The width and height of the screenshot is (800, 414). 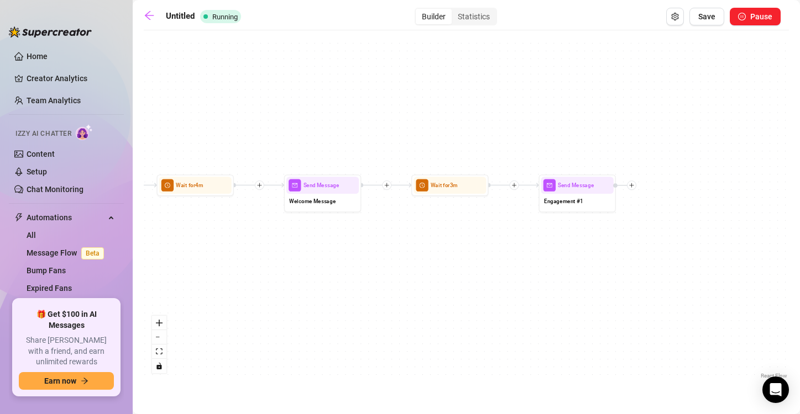 What do you see at coordinates (444, 185) in the screenshot?
I see `span: Wait for 3m` at bounding box center [444, 185].